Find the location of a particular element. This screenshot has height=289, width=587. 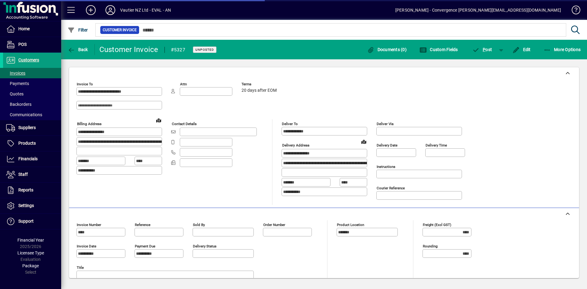

a: Communications is located at coordinates (32, 115).